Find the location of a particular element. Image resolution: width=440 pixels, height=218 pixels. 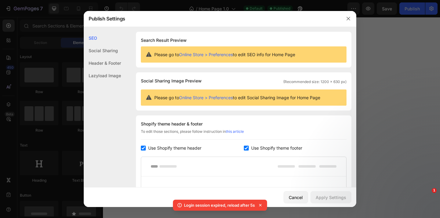

div: Lazyload Image is located at coordinates (102, 76).